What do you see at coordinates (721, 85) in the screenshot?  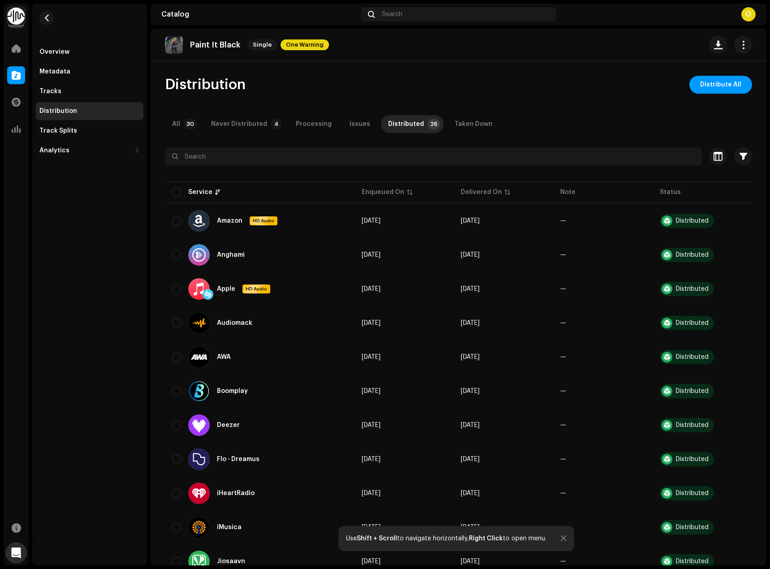 I see `span: Distribute All` at bounding box center [721, 85].